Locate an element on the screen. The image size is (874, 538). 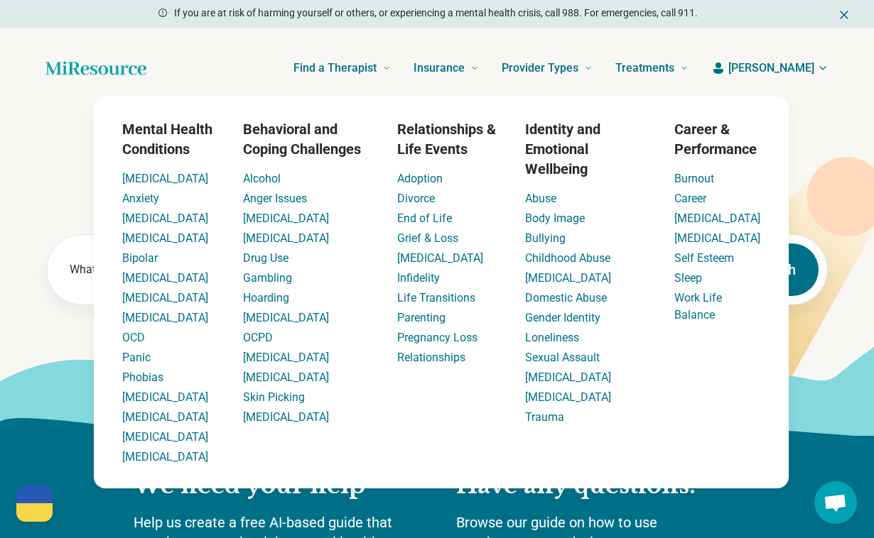
span: Treatments is located at coordinates (644, 68).